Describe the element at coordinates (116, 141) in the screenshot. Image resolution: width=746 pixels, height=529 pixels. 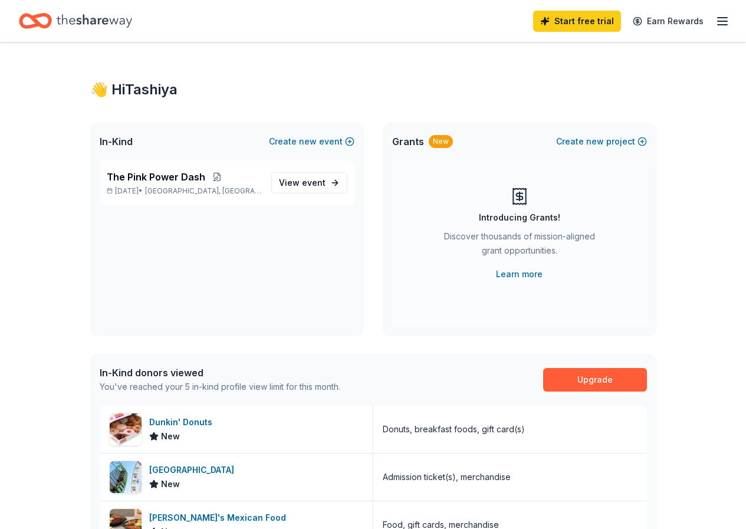
I see `span: In-Kind` at that location.